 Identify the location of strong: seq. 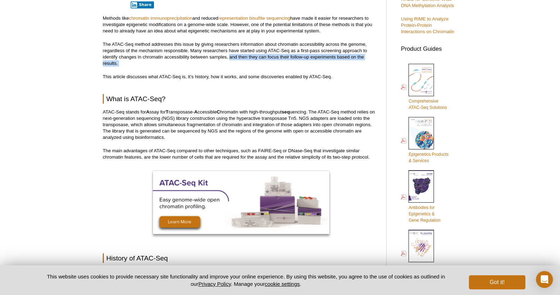
(285, 112).